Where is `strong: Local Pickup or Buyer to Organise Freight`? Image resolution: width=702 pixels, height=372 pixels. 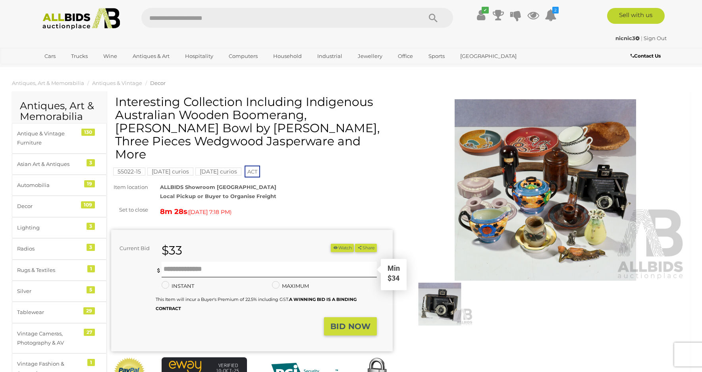 strong: Local Pickup or Buyer to Organise Freight is located at coordinates (218, 196).